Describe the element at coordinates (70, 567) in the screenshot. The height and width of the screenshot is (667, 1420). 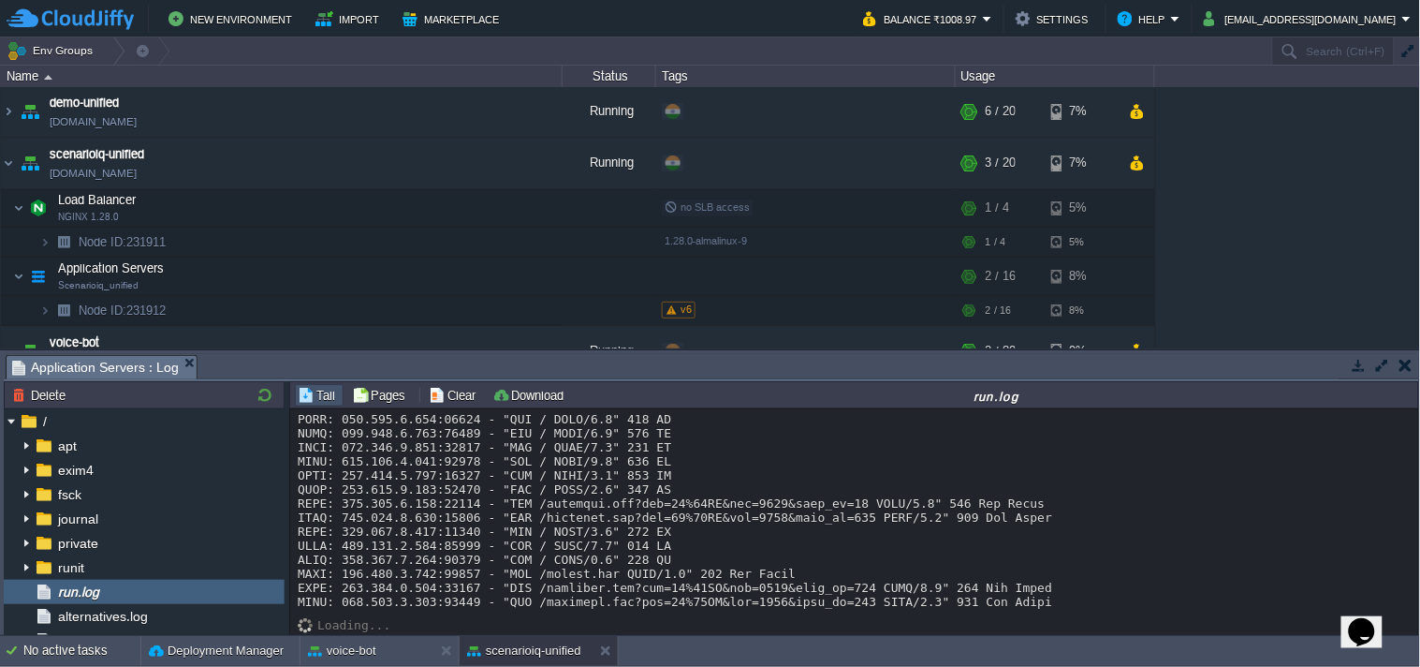
I see `span: runit` at that location.